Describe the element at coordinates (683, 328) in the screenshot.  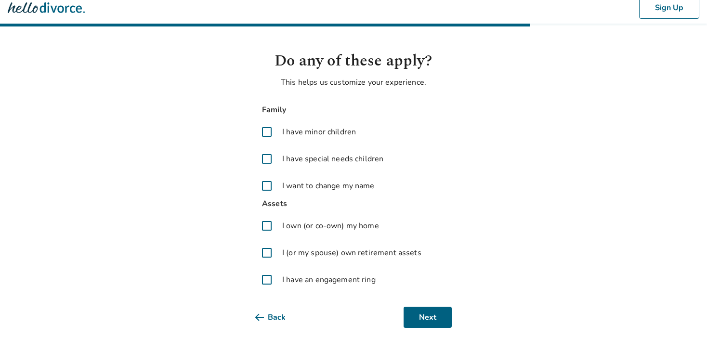
I see `div: Chat Widget` at that location.